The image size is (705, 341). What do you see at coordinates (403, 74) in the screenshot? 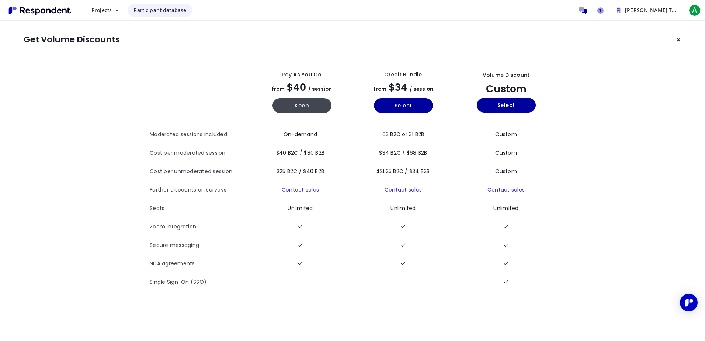
I see `div: Credit Bundle` at bounding box center [403, 74].